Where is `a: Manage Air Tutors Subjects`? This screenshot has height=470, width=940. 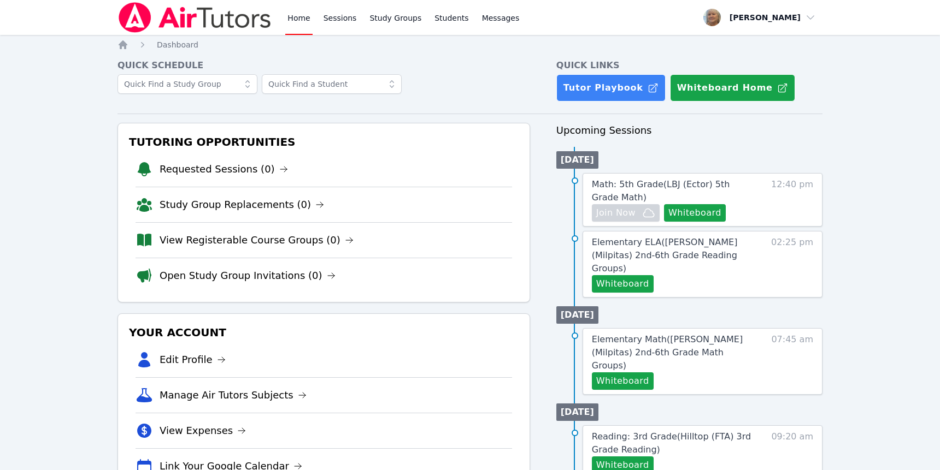
a: Manage Air Tutors Subjects is located at coordinates (233, 396).